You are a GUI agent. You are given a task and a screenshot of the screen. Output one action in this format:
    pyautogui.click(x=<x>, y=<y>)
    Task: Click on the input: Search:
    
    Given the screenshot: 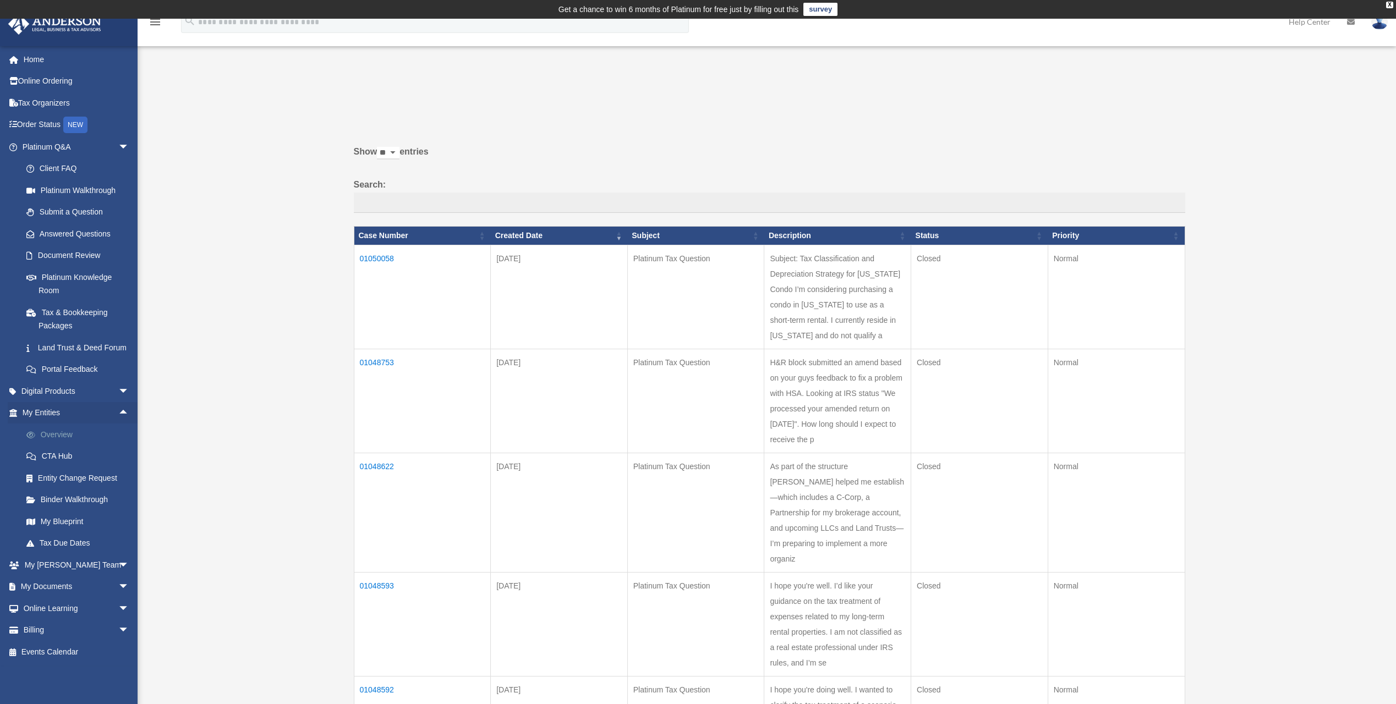 What is the action you would take?
    pyautogui.click(x=769, y=203)
    